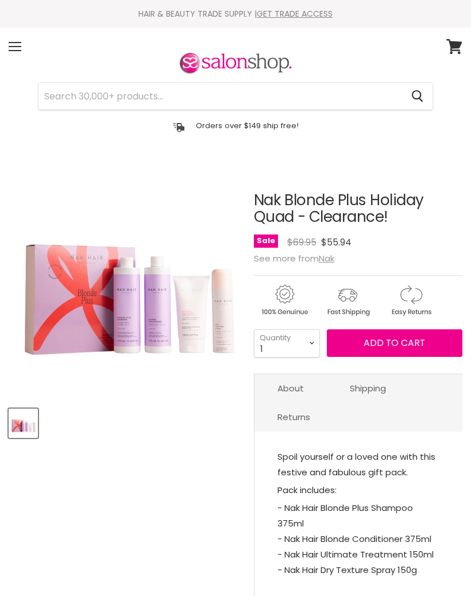 The width and height of the screenshot is (471, 596). I want to click on span: $55.94, so click(336, 242).